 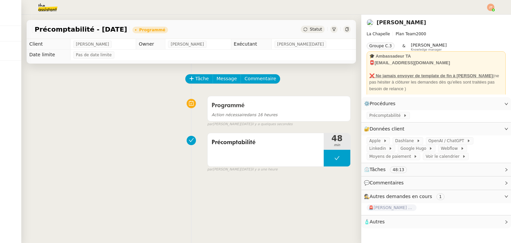 What do you see at coordinates (199, 79) in the screenshot?
I see `button: Tâche` at bounding box center [199, 79].